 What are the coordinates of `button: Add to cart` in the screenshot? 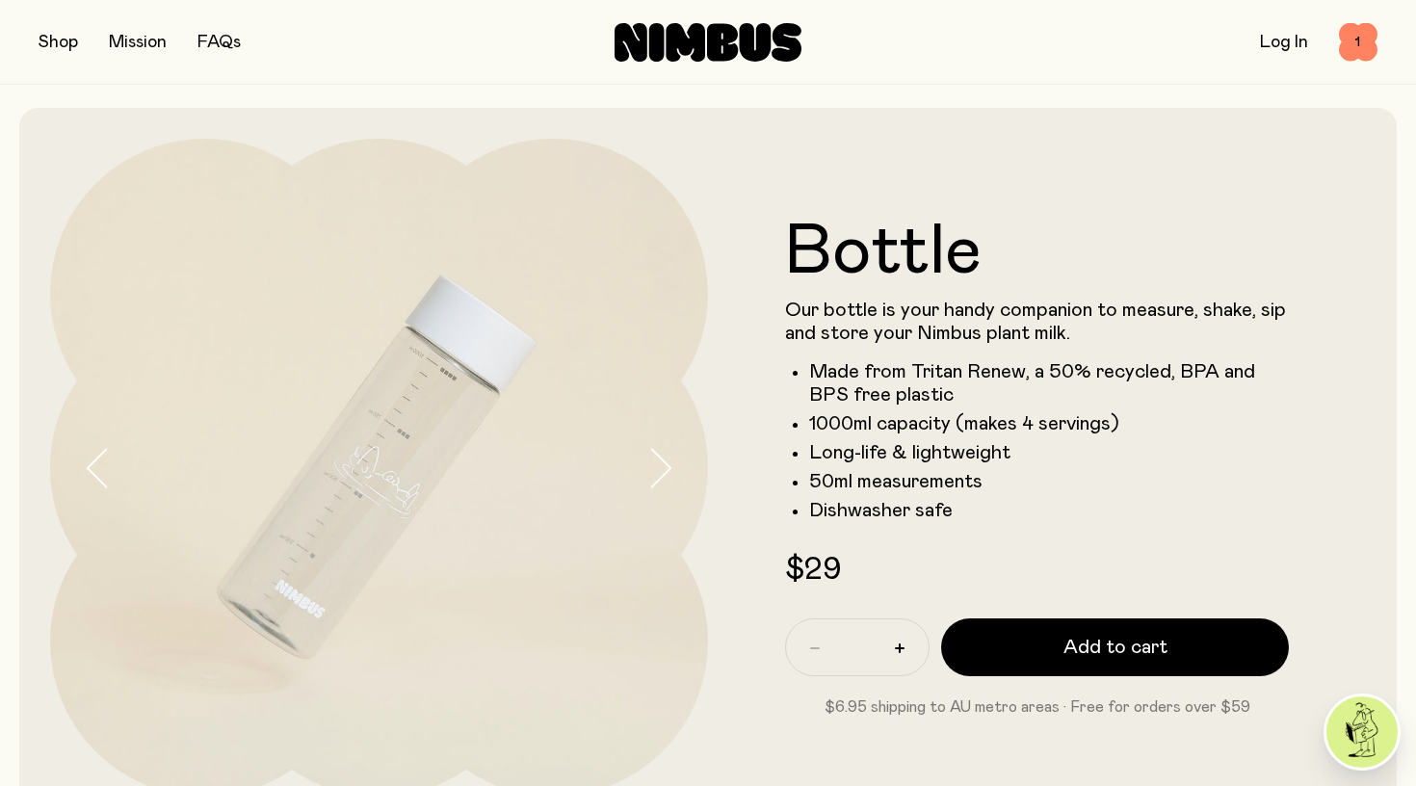 It's located at (1115, 648).